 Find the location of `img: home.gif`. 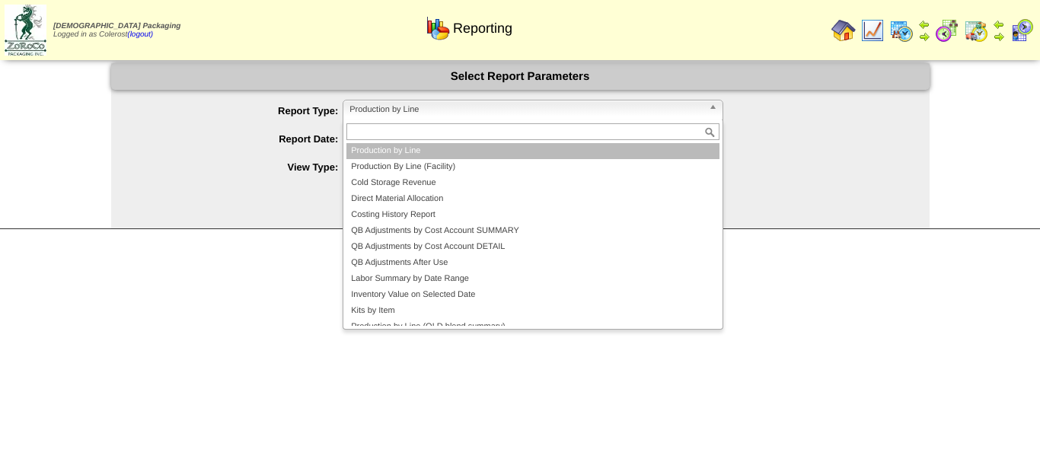

img: home.gif is located at coordinates (843, 30).